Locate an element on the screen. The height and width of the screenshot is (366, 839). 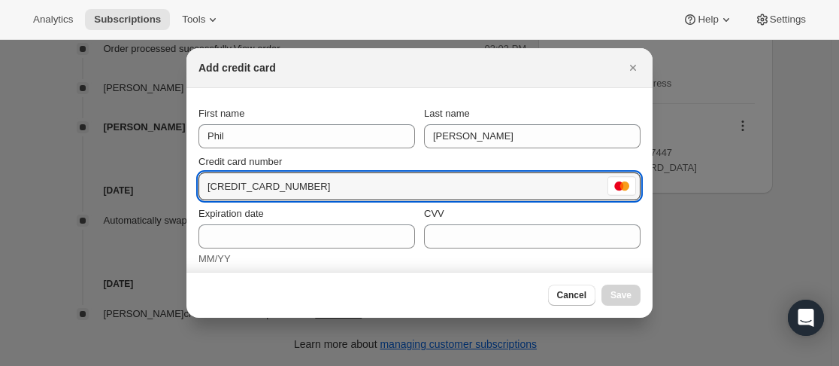
button: Settings is located at coordinates (781, 20).